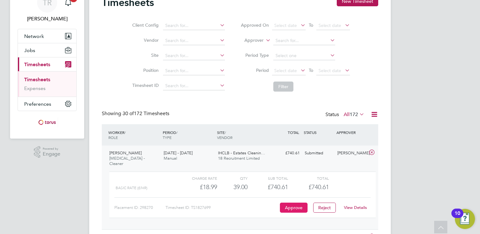 This screenshot has width=480, height=234. Describe the element at coordinates (144, 70) in the screenshot. I see `label: Position` at that location.